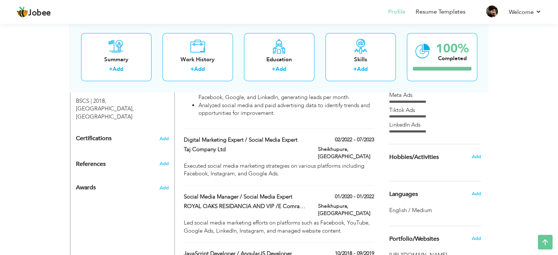 This screenshot has width=558, height=255. Describe the element at coordinates (361, 59) in the screenshot. I see `div: Skills` at that location.